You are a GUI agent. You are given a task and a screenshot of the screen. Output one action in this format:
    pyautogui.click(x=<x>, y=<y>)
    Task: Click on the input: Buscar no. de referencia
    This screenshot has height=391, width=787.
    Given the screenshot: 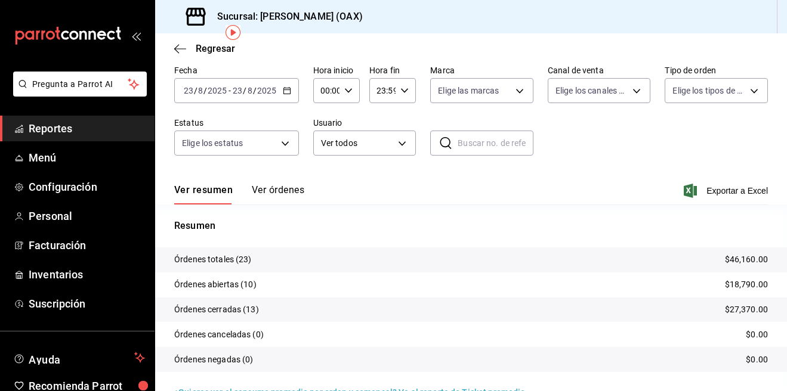 What is the action you would take?
    pyautogui.click(x=495, y=143)
    